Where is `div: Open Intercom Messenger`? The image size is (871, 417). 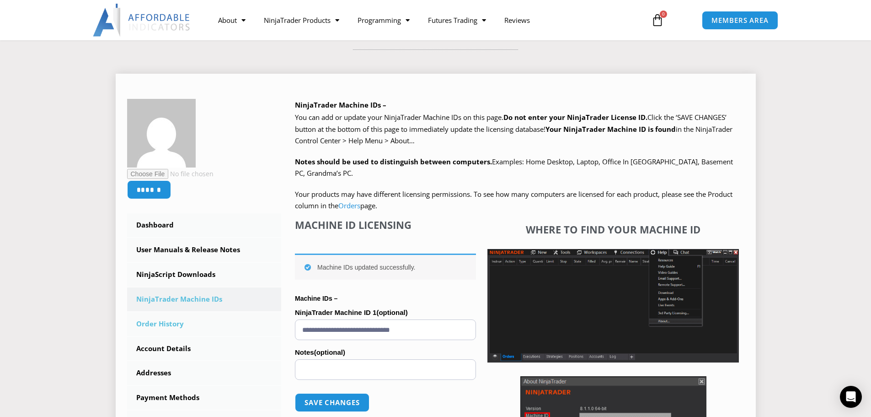 div: Open Intercom Messenger is located at coordinates (851, 396).